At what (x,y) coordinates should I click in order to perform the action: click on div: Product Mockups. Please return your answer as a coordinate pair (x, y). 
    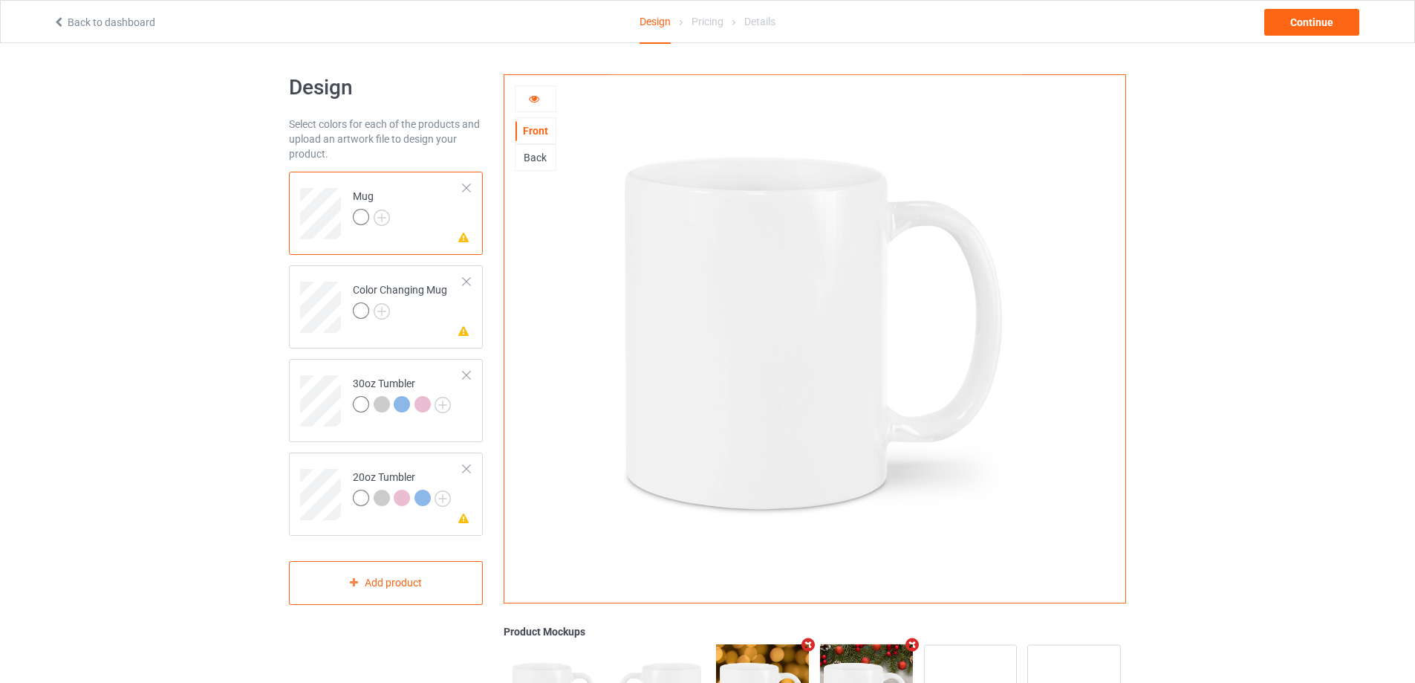
    Looking at the image, I should click on (815, 631).